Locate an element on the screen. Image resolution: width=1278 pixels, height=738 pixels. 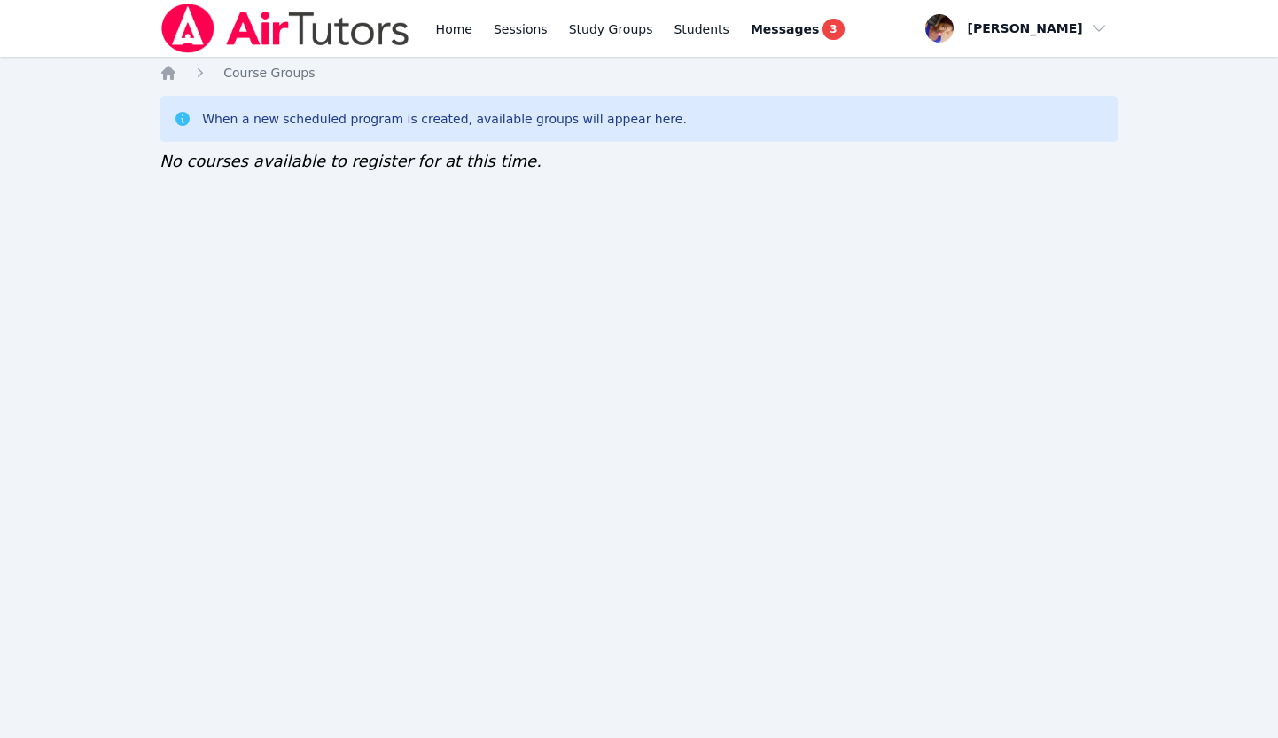
span: 3 is located at coordinates (833, 29).